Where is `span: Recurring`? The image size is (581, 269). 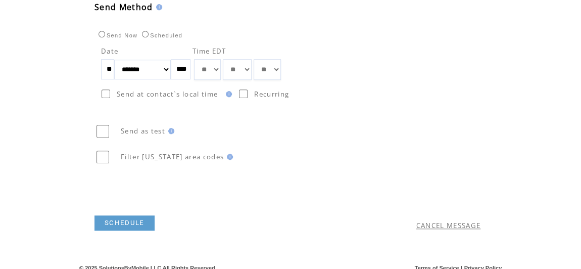
span: Recurring is located at coordinates (271, 94).